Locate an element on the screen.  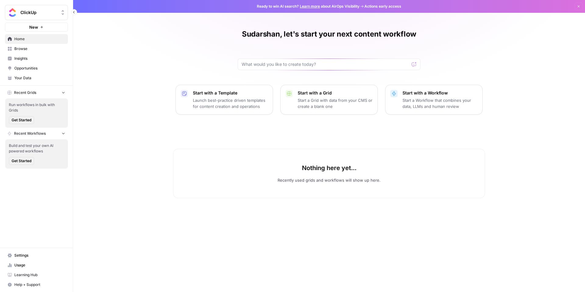
span: Insights is located at coordinates (40, 58).